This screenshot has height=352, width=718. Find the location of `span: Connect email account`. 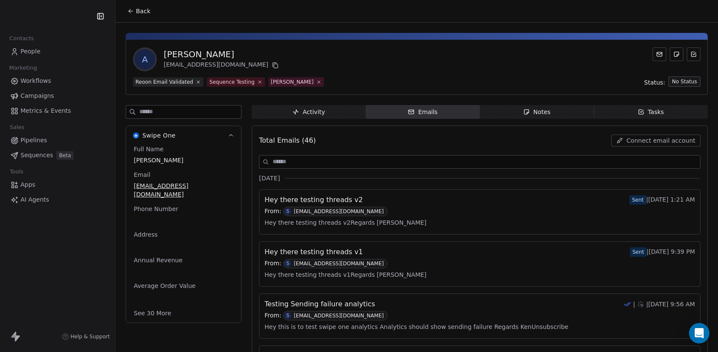

span: Connect email account is located at coordinates (661, 141).